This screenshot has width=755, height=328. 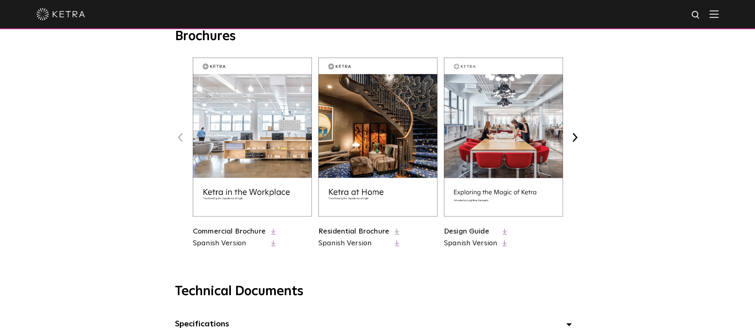 What do you see at coordinates (378, 137) in the screenshot?
I see `img: residential_brochure_thumbnail` at bounding box center [378, 137].